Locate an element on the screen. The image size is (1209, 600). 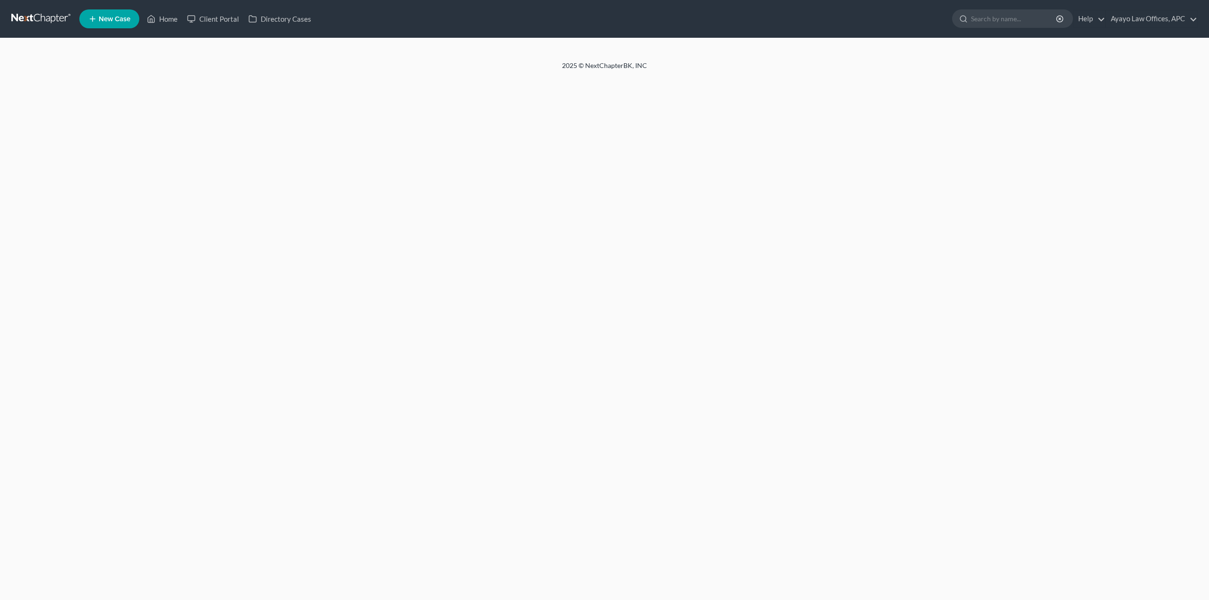
div: 2025 © NextChapterBK, INC is located at coordinates (604, 69).